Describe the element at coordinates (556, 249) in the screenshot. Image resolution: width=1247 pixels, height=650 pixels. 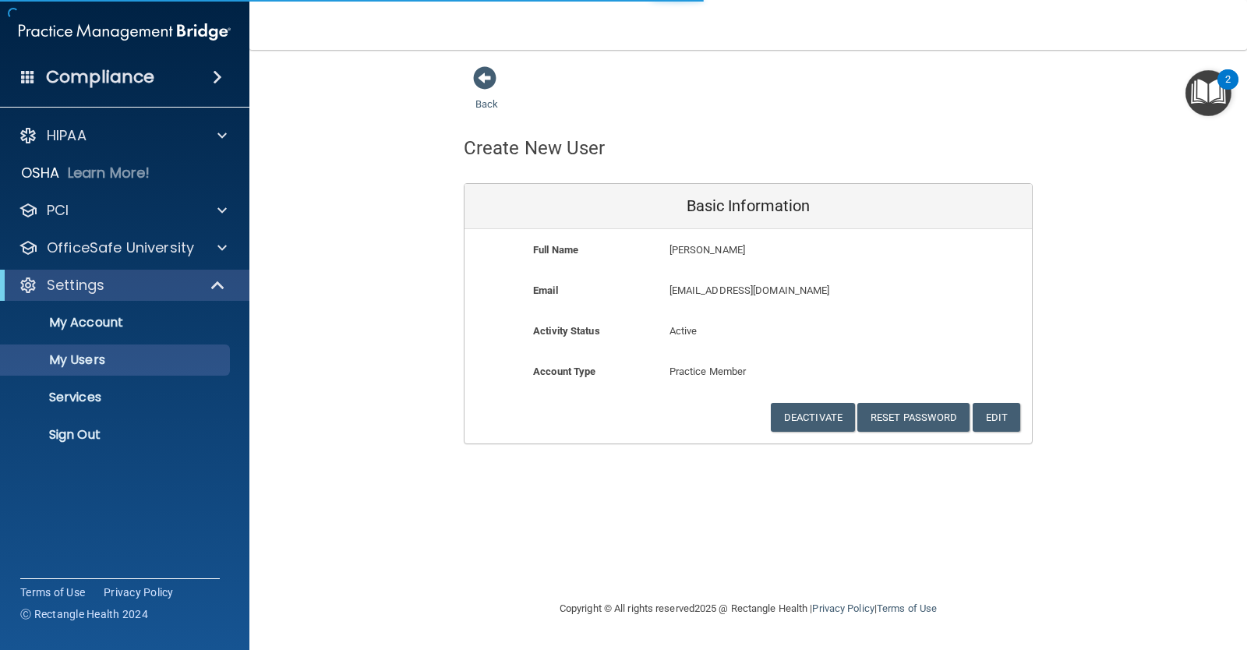
I see `b: Full Name` at that location.